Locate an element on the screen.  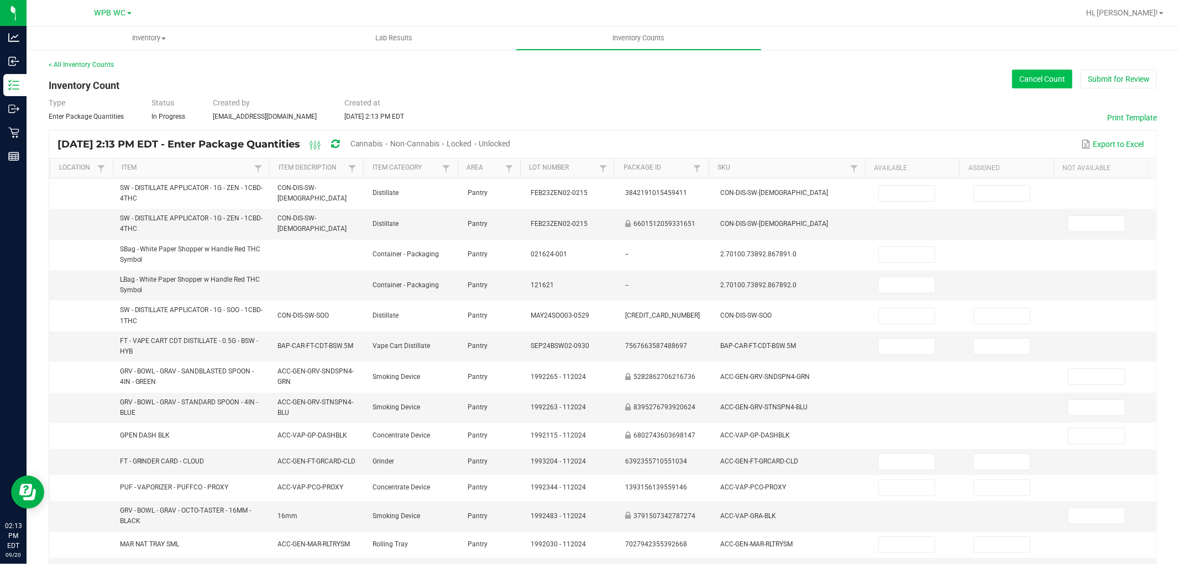
span: Unlocked is located at coordinates (495, 144).